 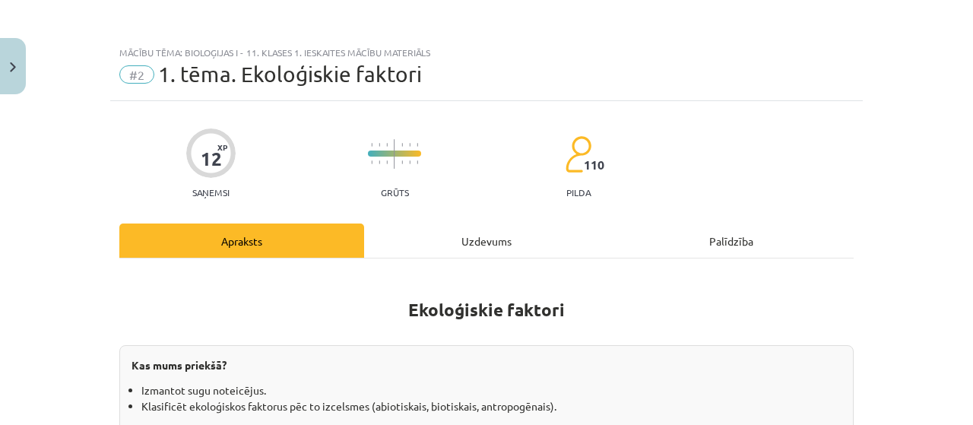 What do you see at coordinates (491, 406) in the screenshot?
I see `li: Klasificēt ekoloģiskos faktorus pēc to izcelsmes (abiotiskais, biotiskais, antropogēnais).` at bounding box center [491, 406].